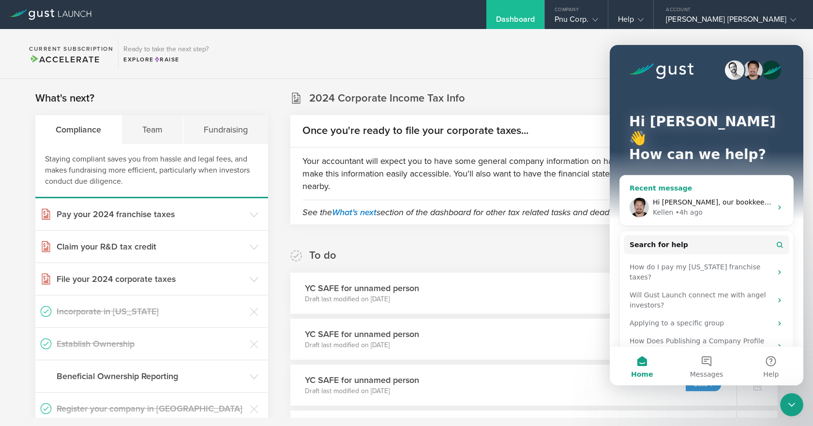 The width and height of the screenshot is (813, 426). I want to click on h2: To do, so click(323, 256).